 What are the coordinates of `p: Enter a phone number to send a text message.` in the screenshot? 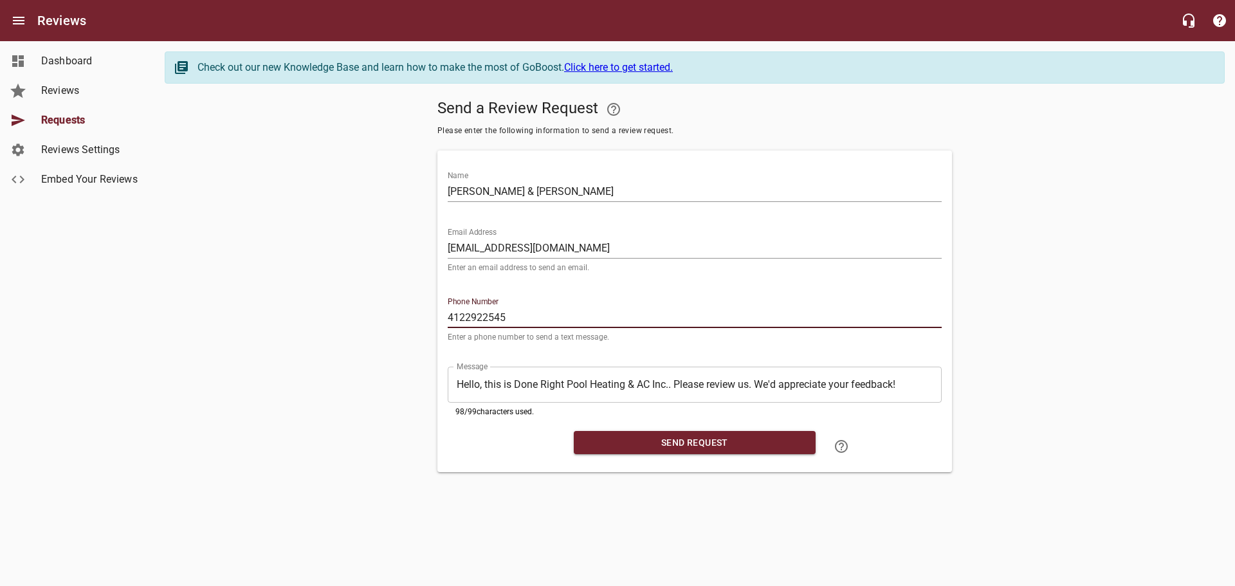 It's located at (695, 337).